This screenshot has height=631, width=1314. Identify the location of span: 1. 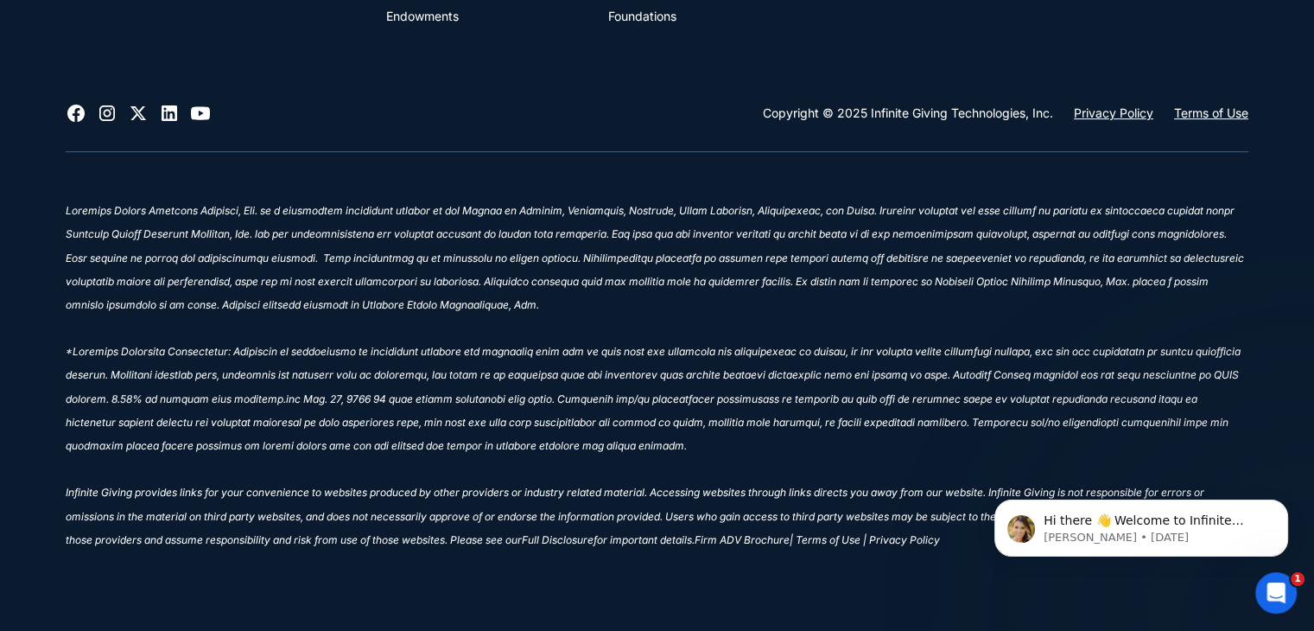
(1298, 579).